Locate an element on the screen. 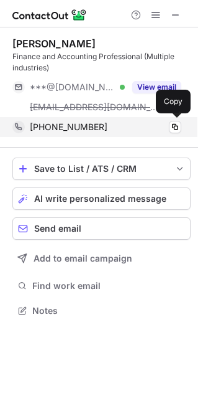 The image size is (198, 398). div: Finance and Accounting Professional (Multiple industries) is located at coordinates (101, 62).